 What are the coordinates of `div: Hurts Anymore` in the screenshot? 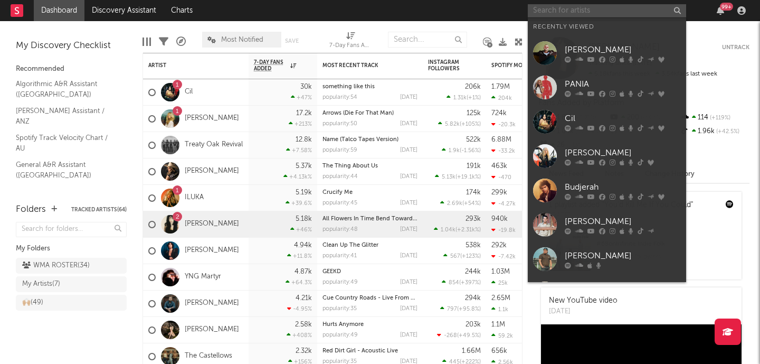 It's located at (370, 324).